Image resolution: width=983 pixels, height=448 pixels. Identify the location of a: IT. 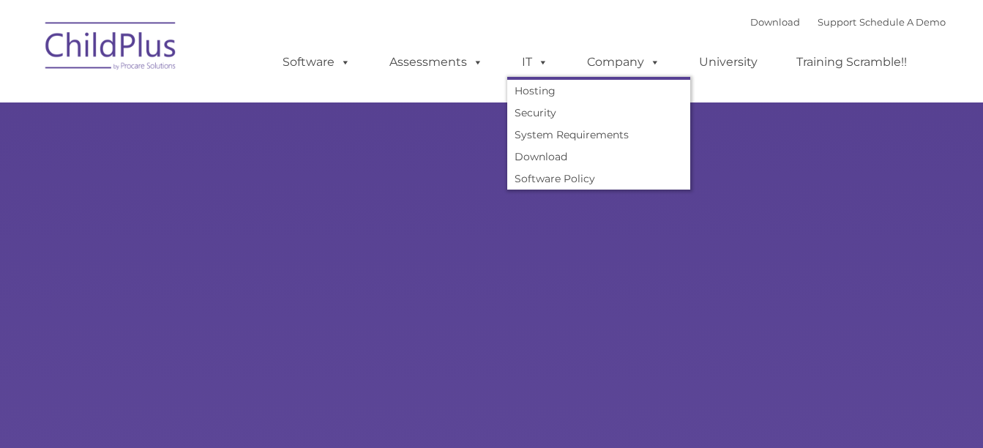
(535, 62).